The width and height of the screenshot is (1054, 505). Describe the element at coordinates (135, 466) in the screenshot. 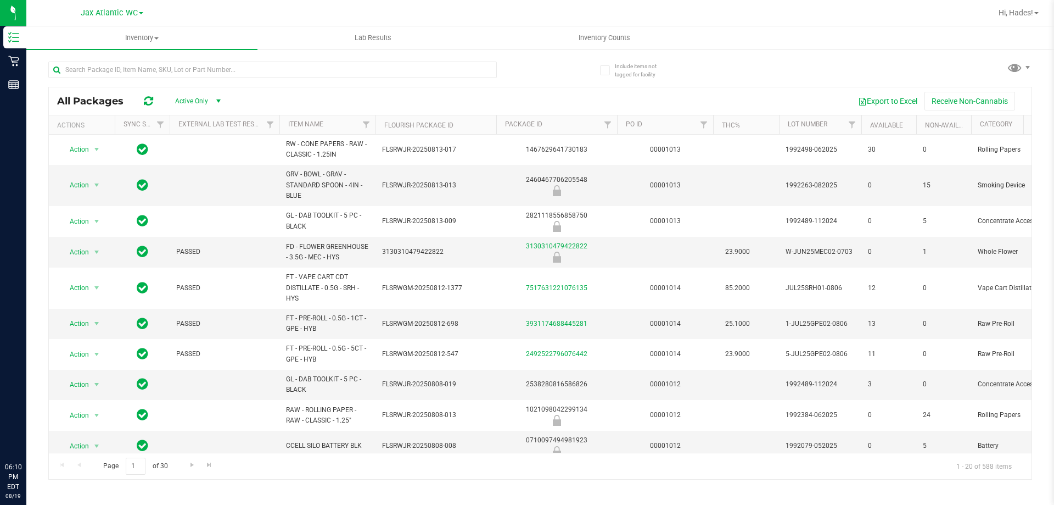

I see `span: Page of 30` at that location.